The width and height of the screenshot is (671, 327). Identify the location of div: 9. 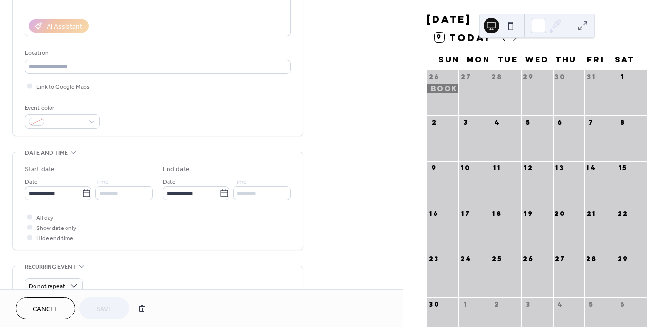
(434, 168).